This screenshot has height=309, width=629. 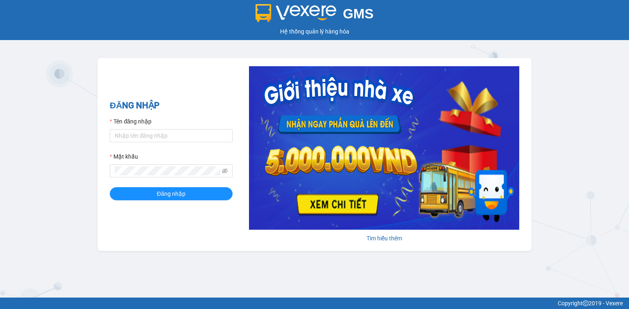 I want to click on input: Tên đăng nhập, so click(x=171, y=136).